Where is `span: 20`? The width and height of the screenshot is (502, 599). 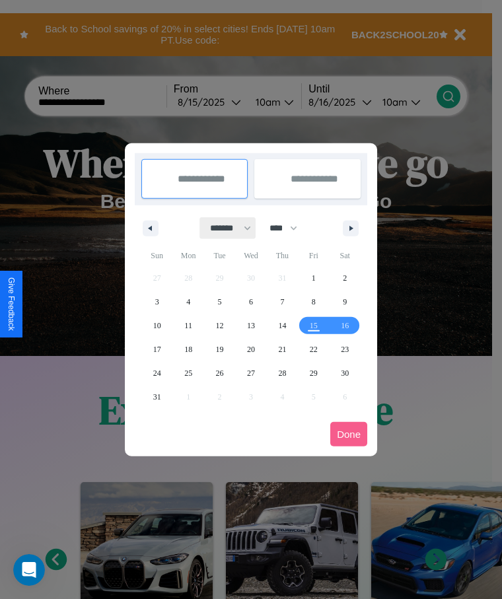
span: 20 is located at coordinates (251, 349).